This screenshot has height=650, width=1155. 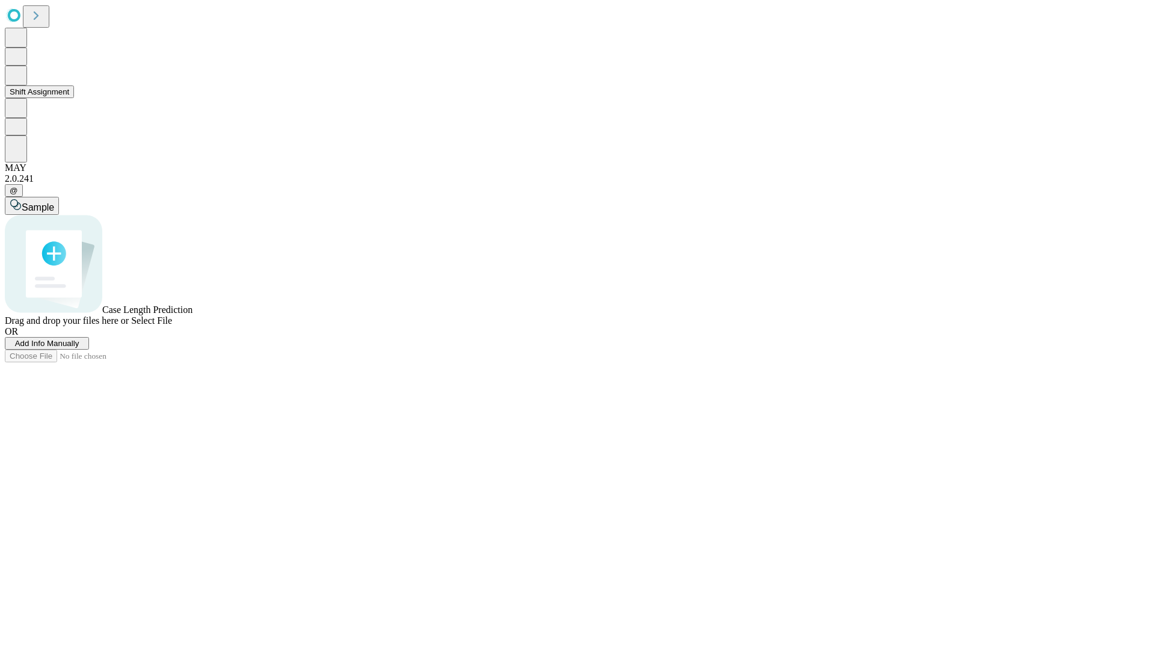 What do you see at coordinates (578, 168) in the screenshot?
I see `div: MAY` at bounding box center [578, 168].